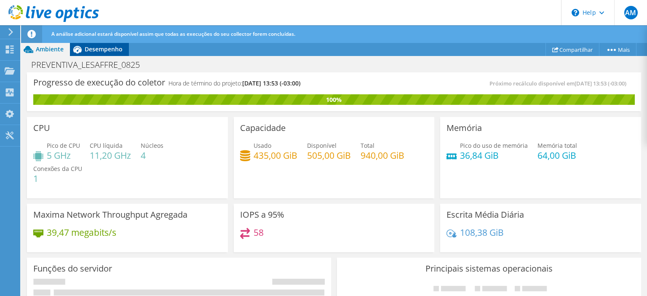 The image size is (647, 296). Describe the element at coordinates (489, 269) in the screenshot. I see `h3: Principais sistemas operacionais` at that location.